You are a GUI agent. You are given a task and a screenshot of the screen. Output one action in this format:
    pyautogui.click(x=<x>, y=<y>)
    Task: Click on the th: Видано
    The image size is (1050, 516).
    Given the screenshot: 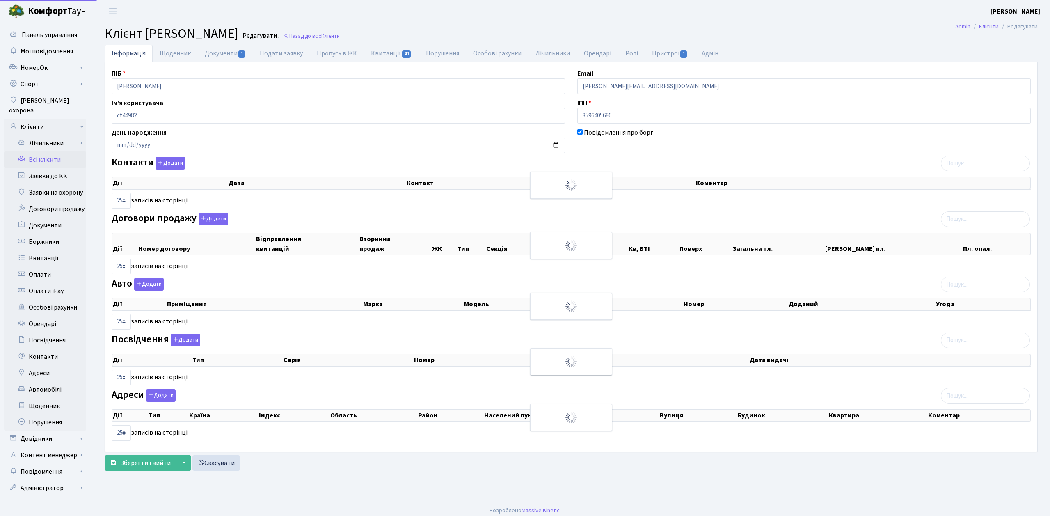 What is the action you would take?
    pyautogui.click(x=657, y=360)
    